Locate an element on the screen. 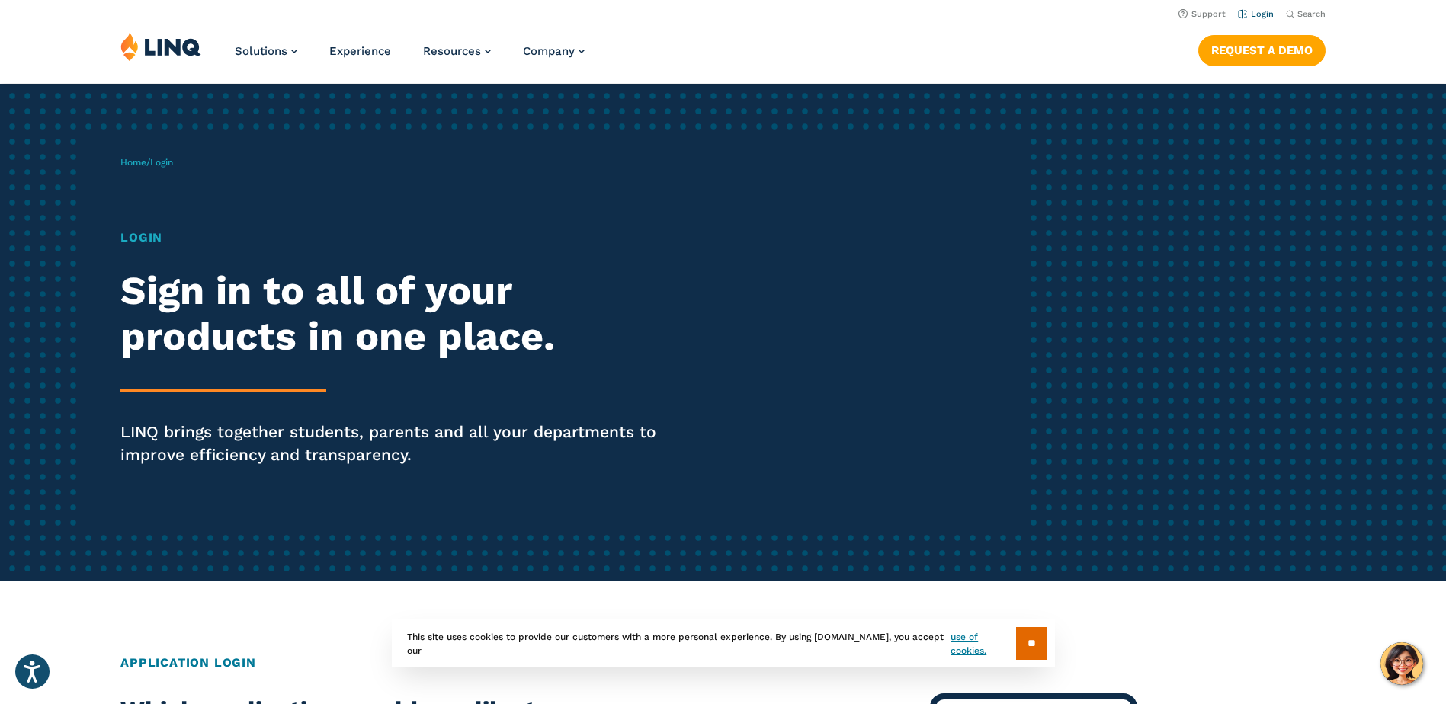 This screenshot has height=704, width=1446. a: Home is located at coordinates (133, 162).